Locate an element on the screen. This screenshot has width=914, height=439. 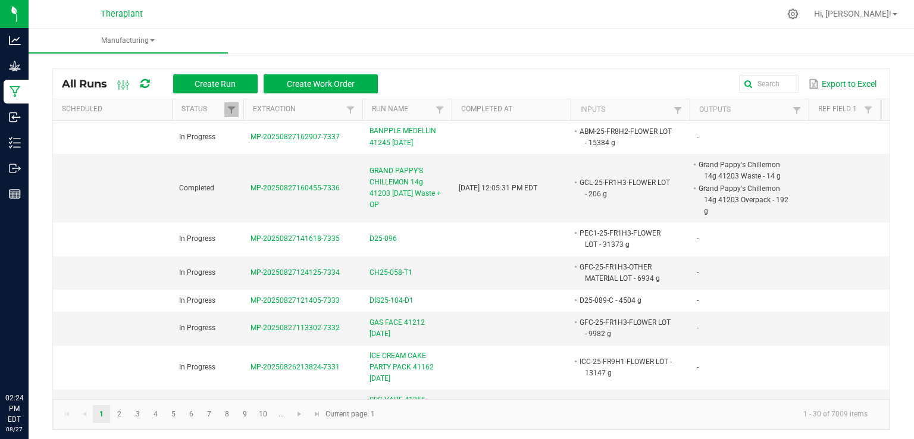
inline-svg: Outbound is located at coordinates (15, 168).